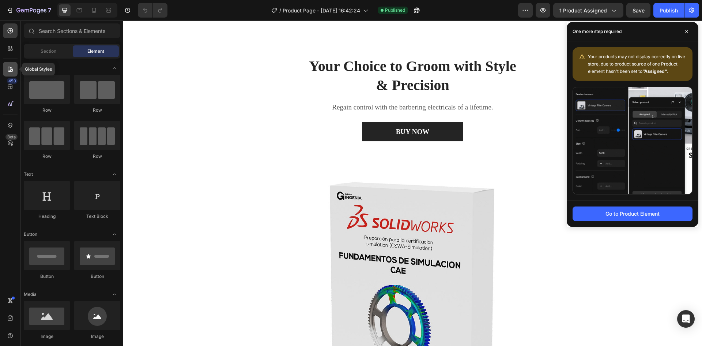  What do you see at coordinates (639, 10) in the screenshot?
I see `button: Save` at bounding box center [639, 10].